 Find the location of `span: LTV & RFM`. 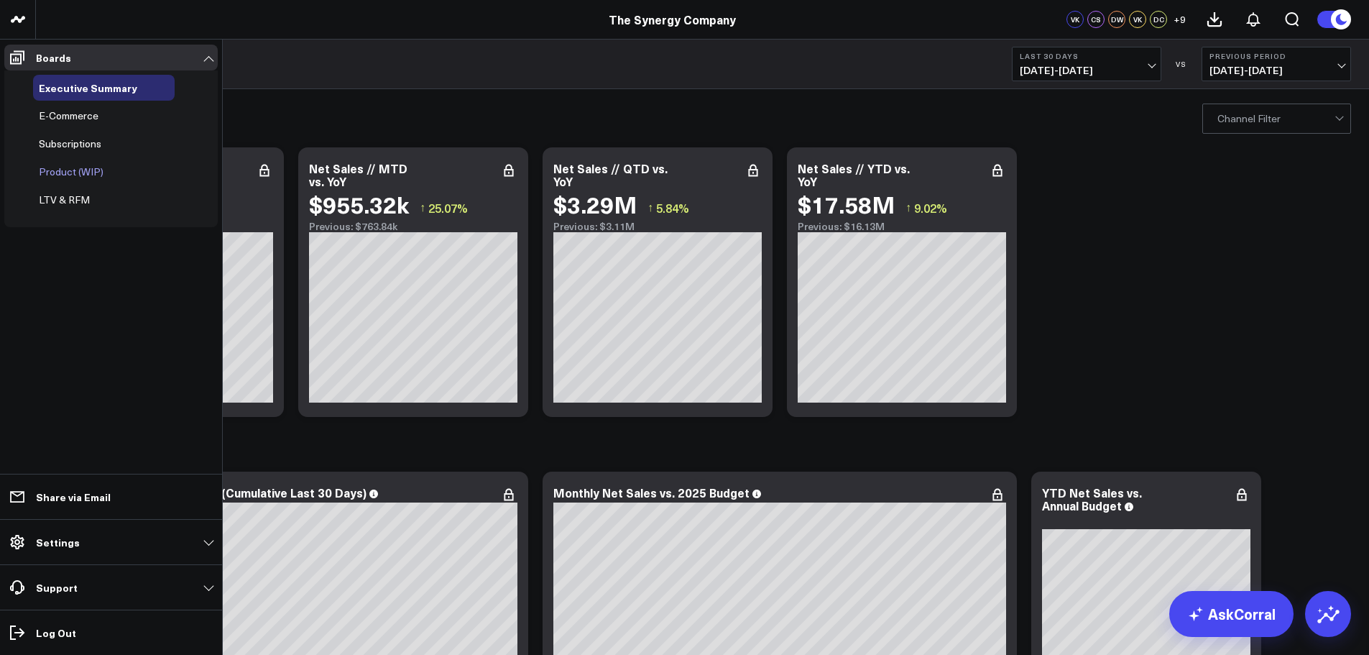

span: LTV & RFM is located at coordinates (64, 199).